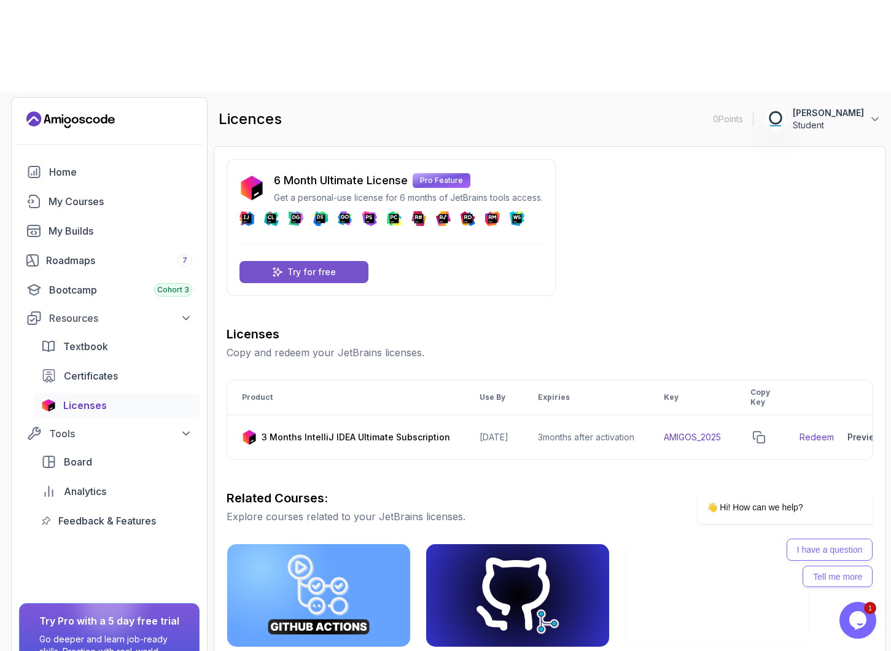 Image resolution: width=891 pixels, height=651 pixels. What do you see at coordinates (550, 516) in the screenshot?
I see `p: Explore courses related to your JetBrains licenses.` at bounding box center [550, 516].